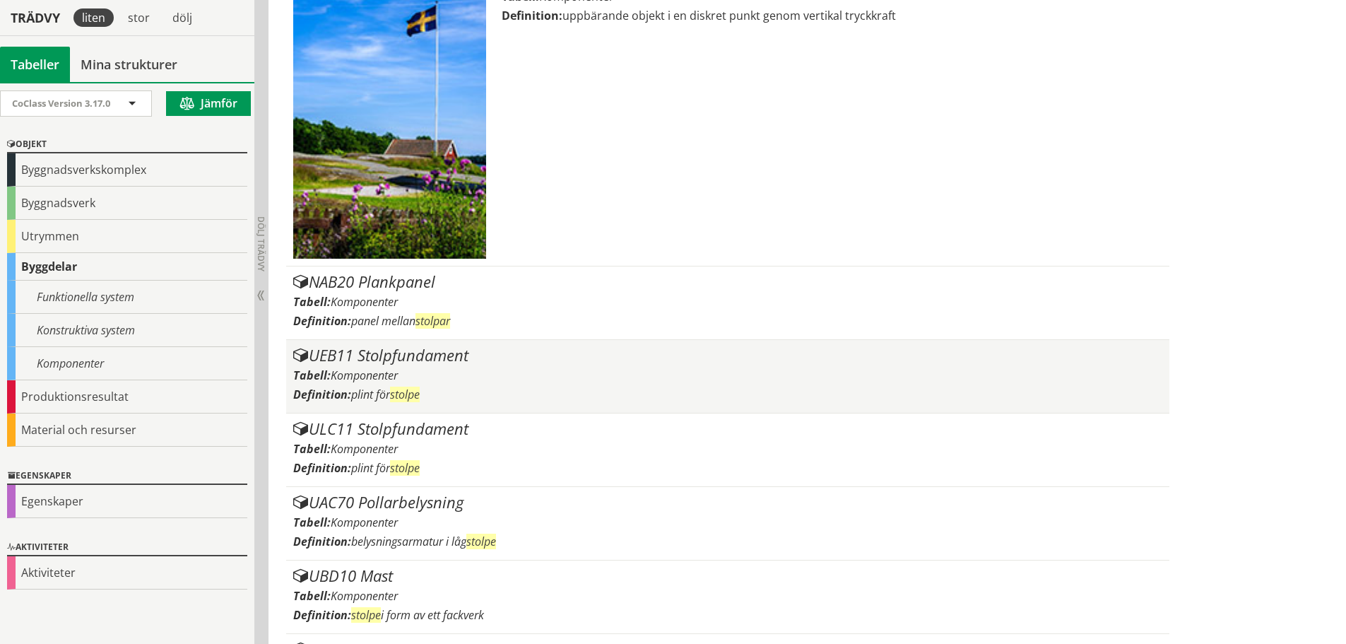 The image size is (1346, 644). Describe the element at coordinates (127, 330) in the screenshot. I see `div: Konstruktiva system` at that location.